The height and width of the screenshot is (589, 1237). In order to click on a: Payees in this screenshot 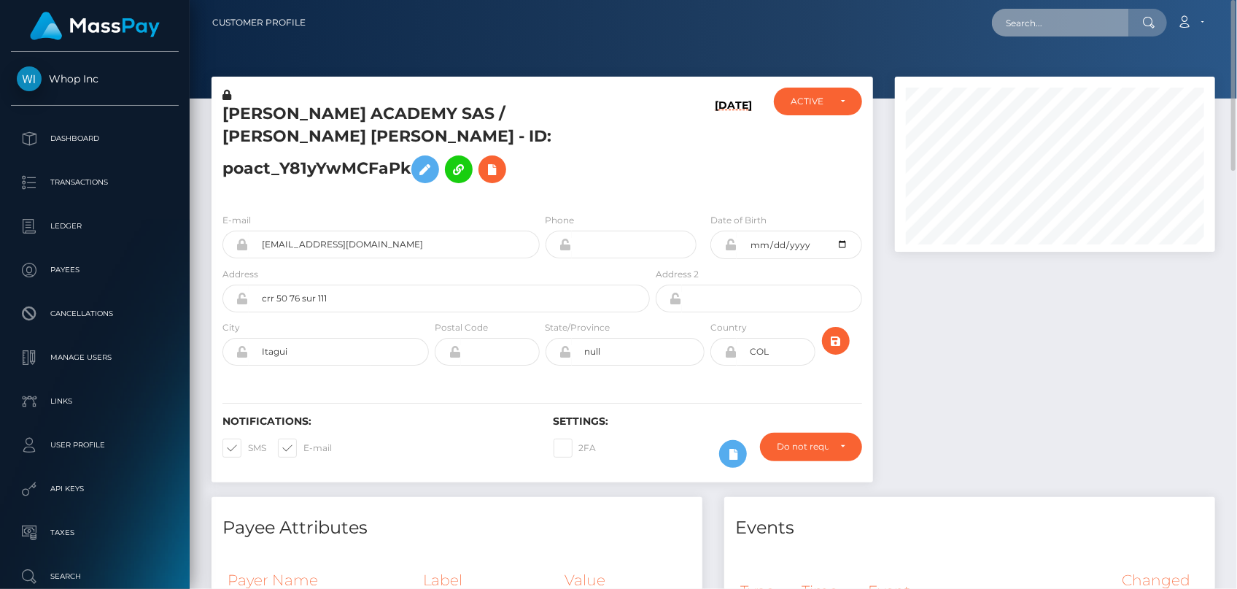, I will do `click(95, 270)`.